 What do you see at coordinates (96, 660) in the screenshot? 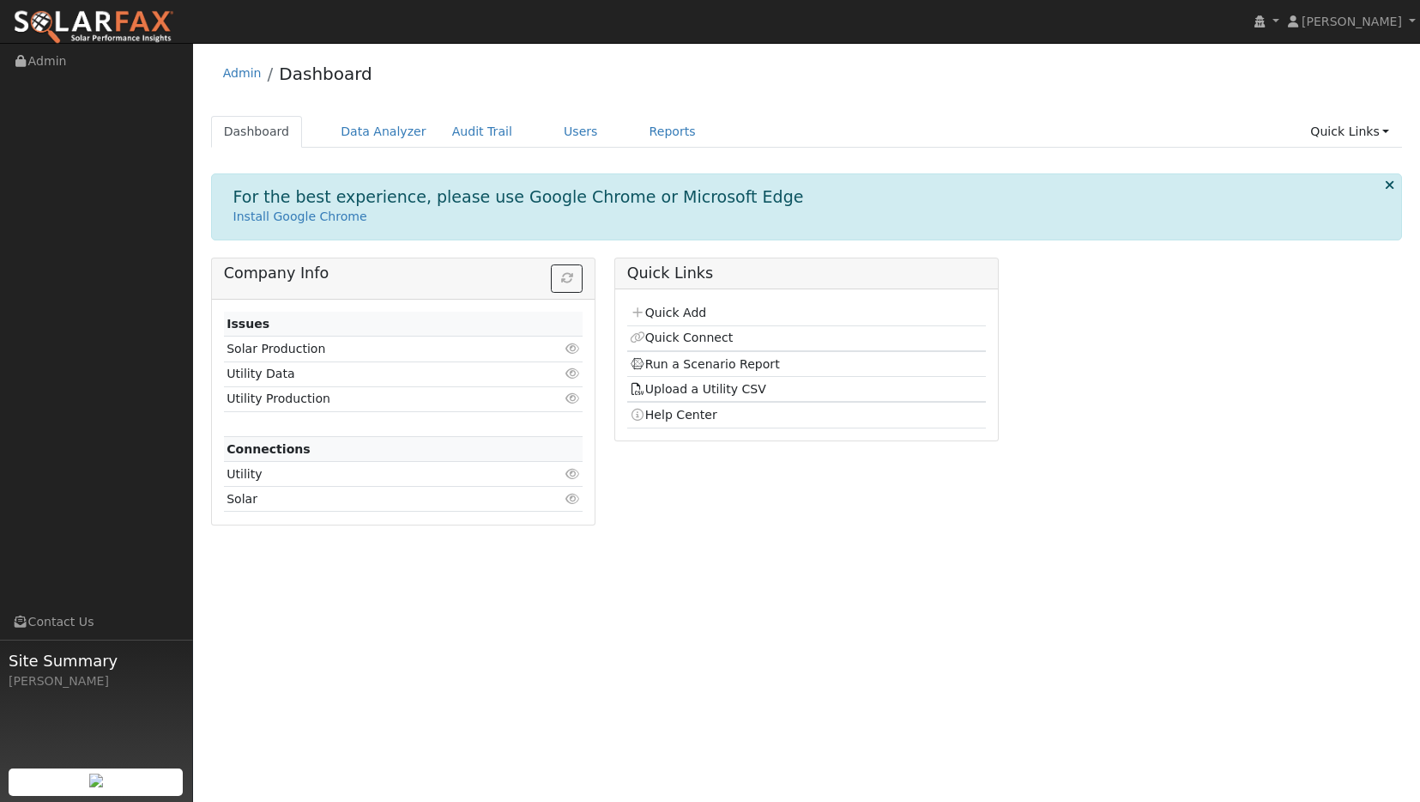
I see `span: Site Summary` at bounding box center [96, 660].